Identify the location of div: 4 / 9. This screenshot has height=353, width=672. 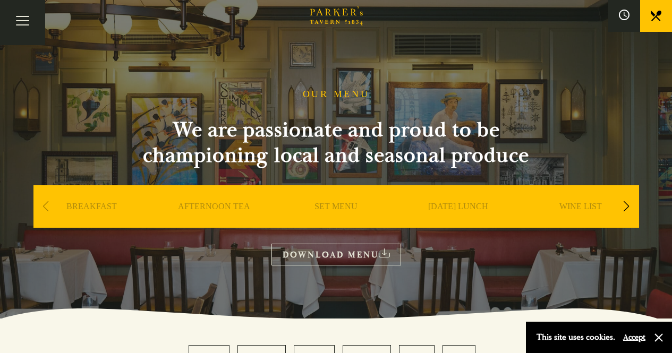
(458, 222).